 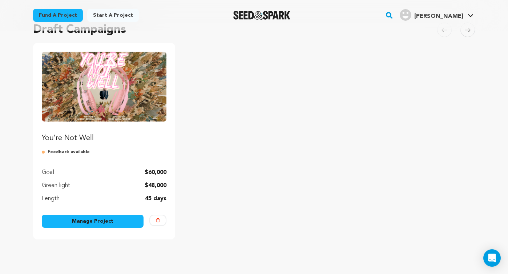 What do you see at coordinates (431, 15) in the screenshot?
I see `div: Jamison A.'s Profile` at bounding box center [431, 15].